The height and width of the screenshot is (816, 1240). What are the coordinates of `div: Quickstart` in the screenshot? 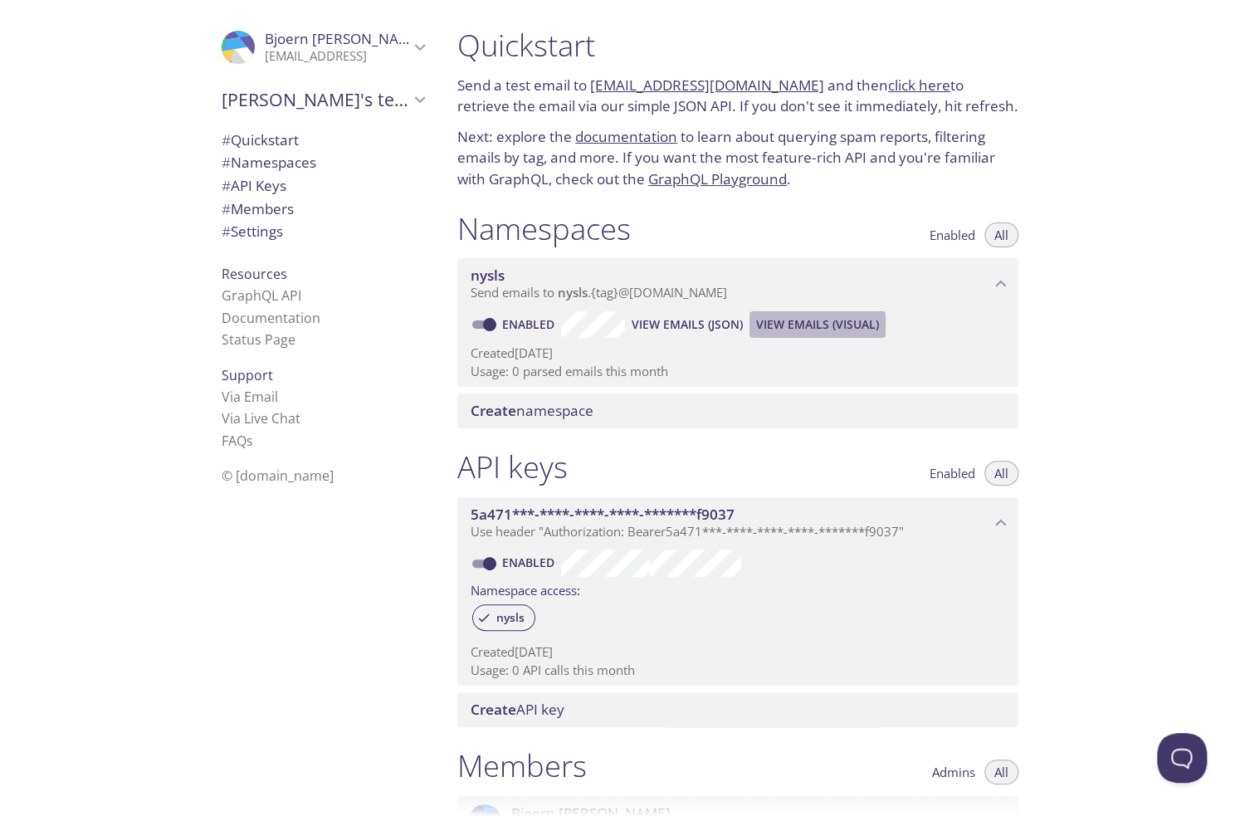 It's located at (323, 140).